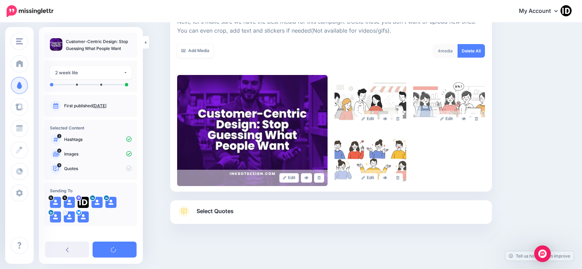 The height and width of the screenshot is (269, 582). Describe the element at coordinates (370, 101) in the screenshot. I see `img: 7T8EQY3YY5GZW2D6J7Q48LDYC2OZMNGQ_large.jpg` at that location.